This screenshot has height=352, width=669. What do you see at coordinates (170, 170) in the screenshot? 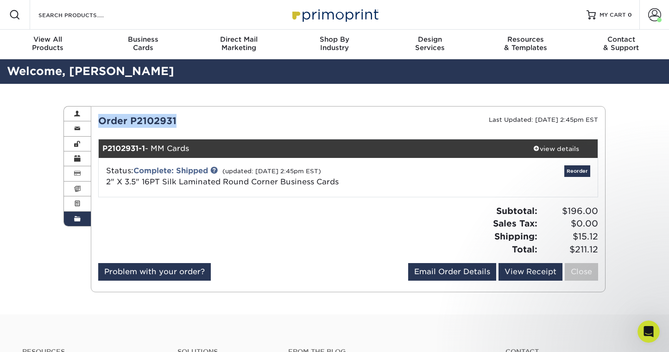
I see `a: Complete: Shipped` at bounding box center [170, 170].